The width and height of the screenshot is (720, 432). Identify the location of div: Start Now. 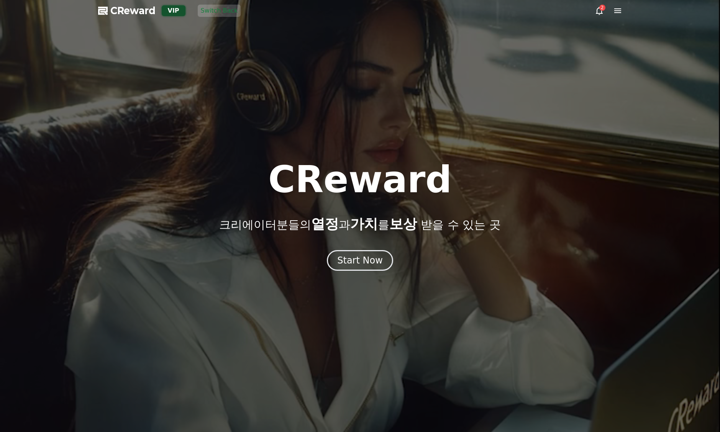
(360, 260).